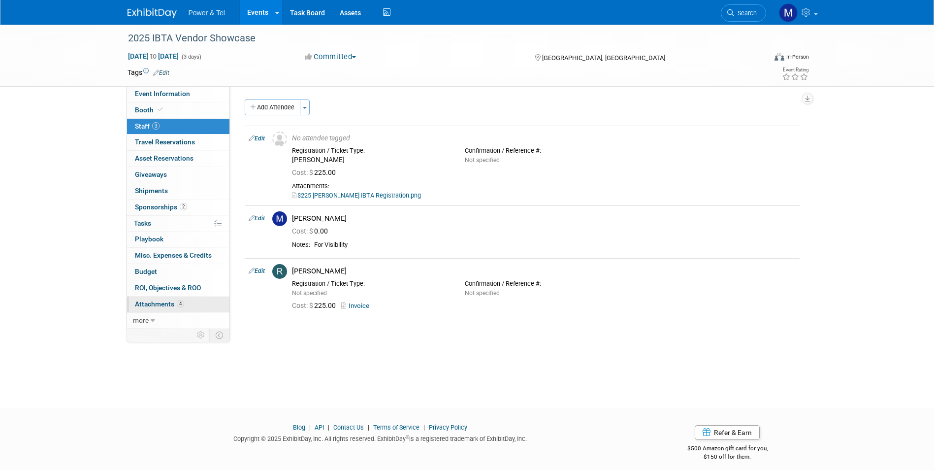 This screenshot has width=934, height=470. What do you see at coordinates (147, 126) in the screenshot?
I see `span: Staff` at bounding box center [147, 126].